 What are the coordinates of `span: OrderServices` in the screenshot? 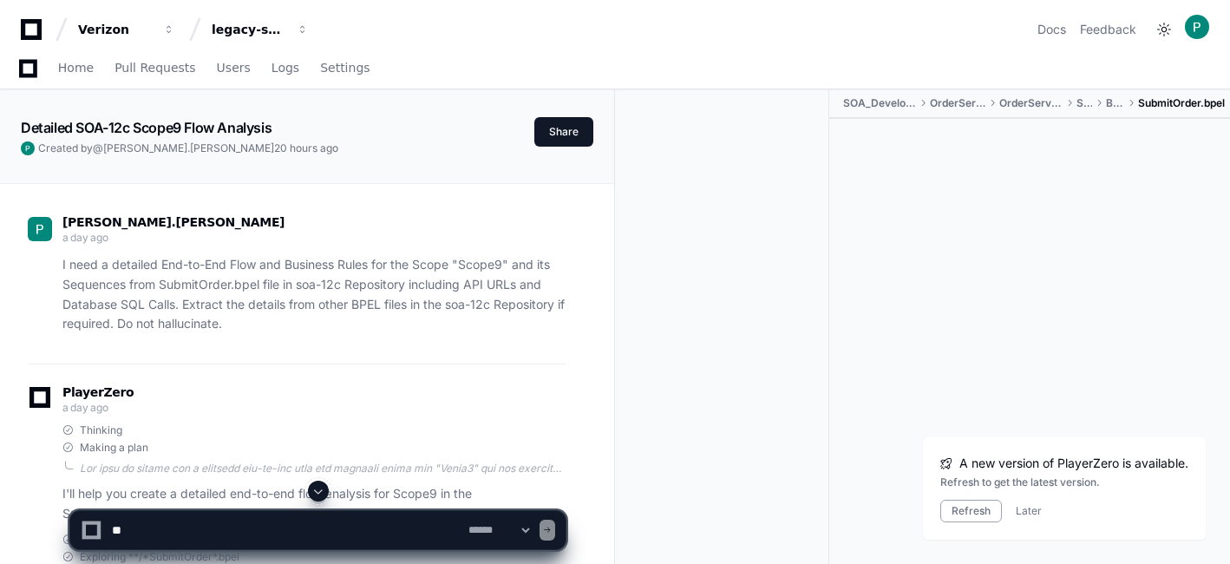 It's located at (958, 103).